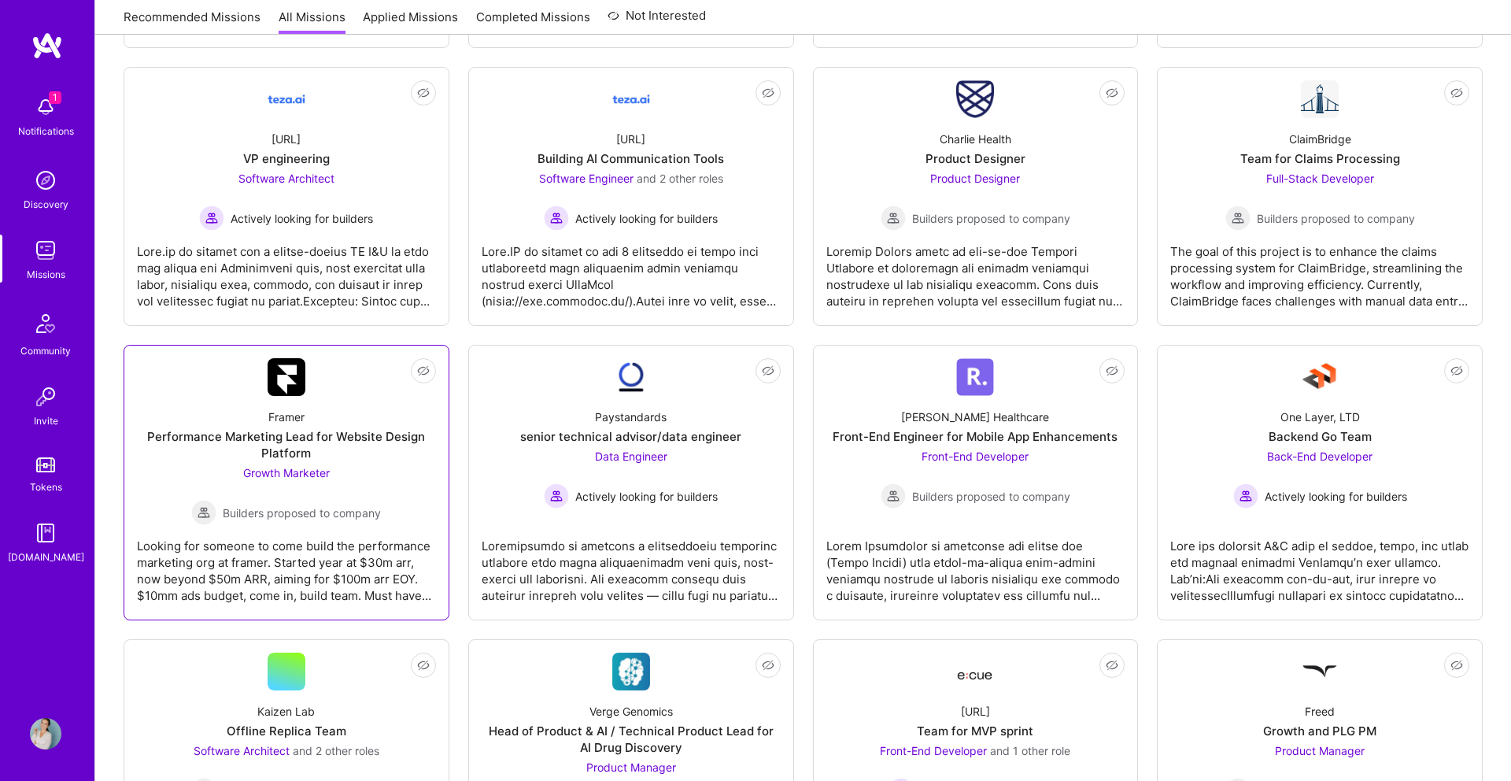  I want to click on span: Full-Stack Developer, so click(1320, 178).